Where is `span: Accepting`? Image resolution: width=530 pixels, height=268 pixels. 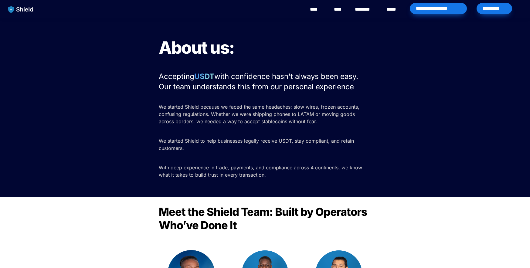 span: Accepting is located at coordinates (177, 76).